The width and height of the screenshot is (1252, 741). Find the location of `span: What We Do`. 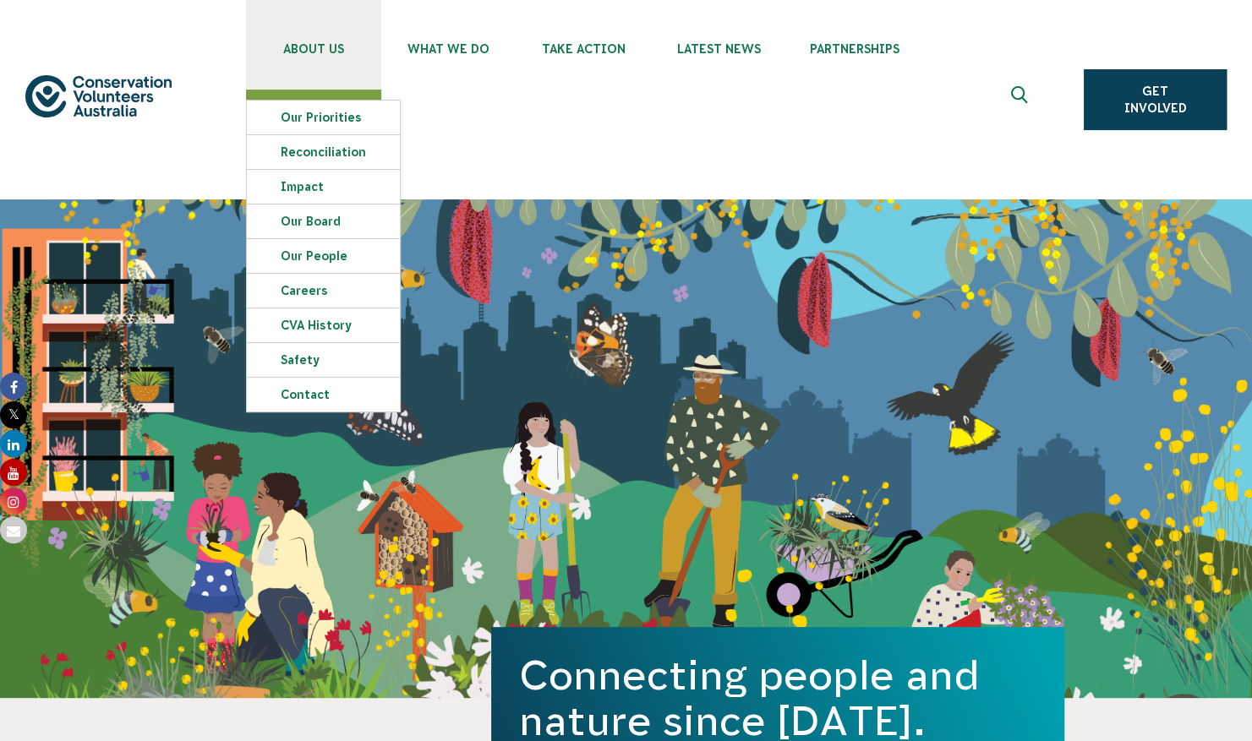

span: What We Do is located at coordinates (449, 49).